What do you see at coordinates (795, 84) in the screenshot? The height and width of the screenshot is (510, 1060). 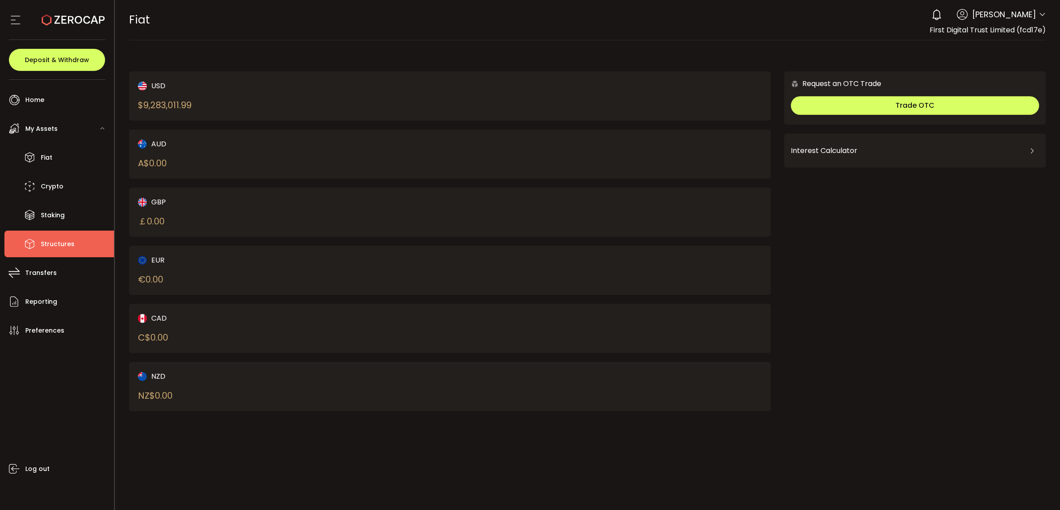 I see `img: 6nGpN7MZ9FLuBP83NiajKbTRY4UzlzQtBKtCrLLspmCkSvCZHBKvY3NxgQaT5JnOQREvtQ257bXeeSTueZfAPizblJ+Fe8JwA...` at bounding box center [795, 84].